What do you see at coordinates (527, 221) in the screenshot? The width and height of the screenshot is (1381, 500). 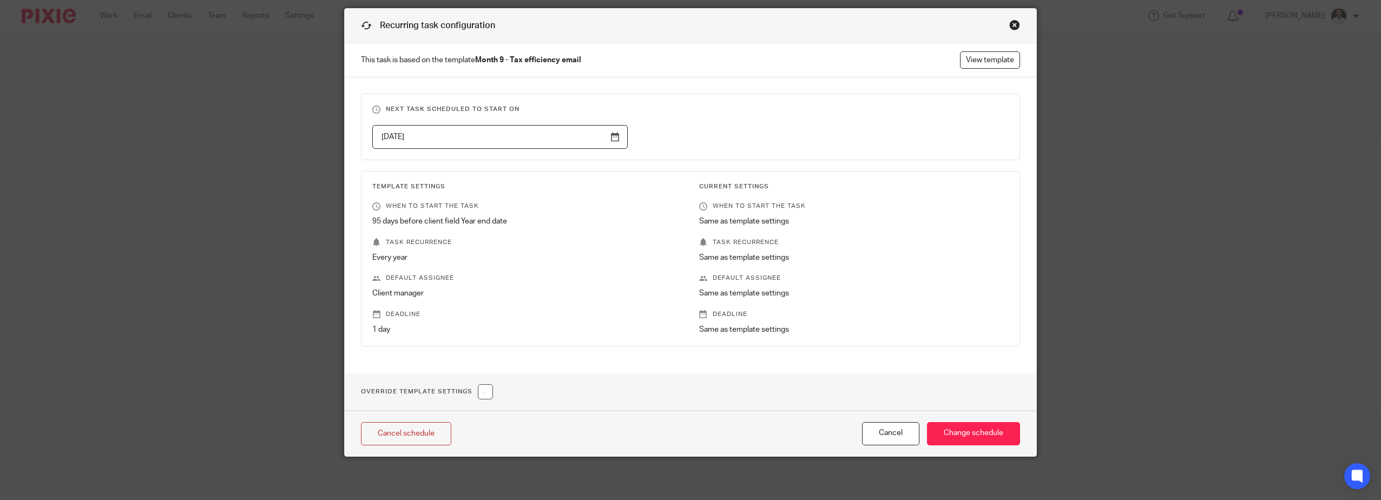 I see `p: 95 days before client field Year end date` at bounding box center [527, 221].